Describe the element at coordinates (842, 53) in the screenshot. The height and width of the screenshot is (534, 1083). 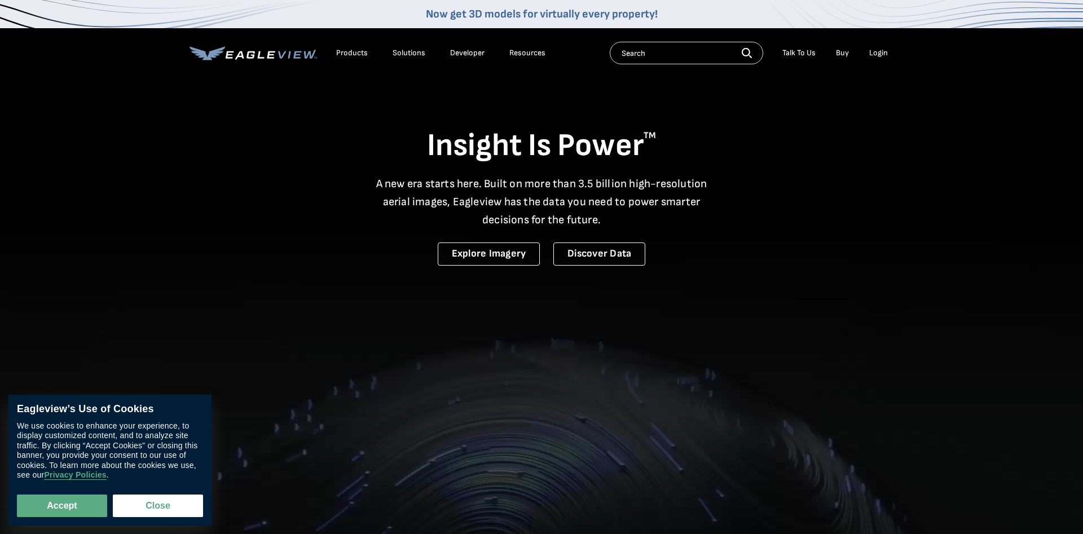
I see `a: Buy` at that location.